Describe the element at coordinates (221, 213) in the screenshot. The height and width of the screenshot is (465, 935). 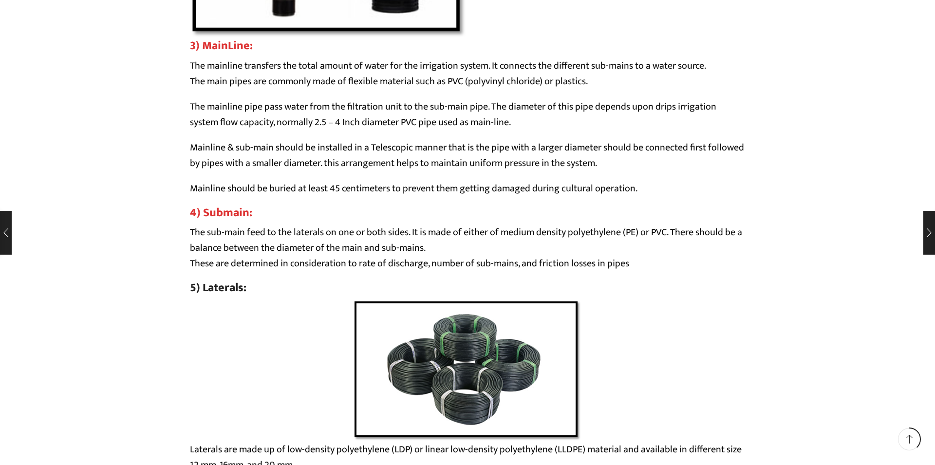
I see `strong: 4) Submain:` at that location.